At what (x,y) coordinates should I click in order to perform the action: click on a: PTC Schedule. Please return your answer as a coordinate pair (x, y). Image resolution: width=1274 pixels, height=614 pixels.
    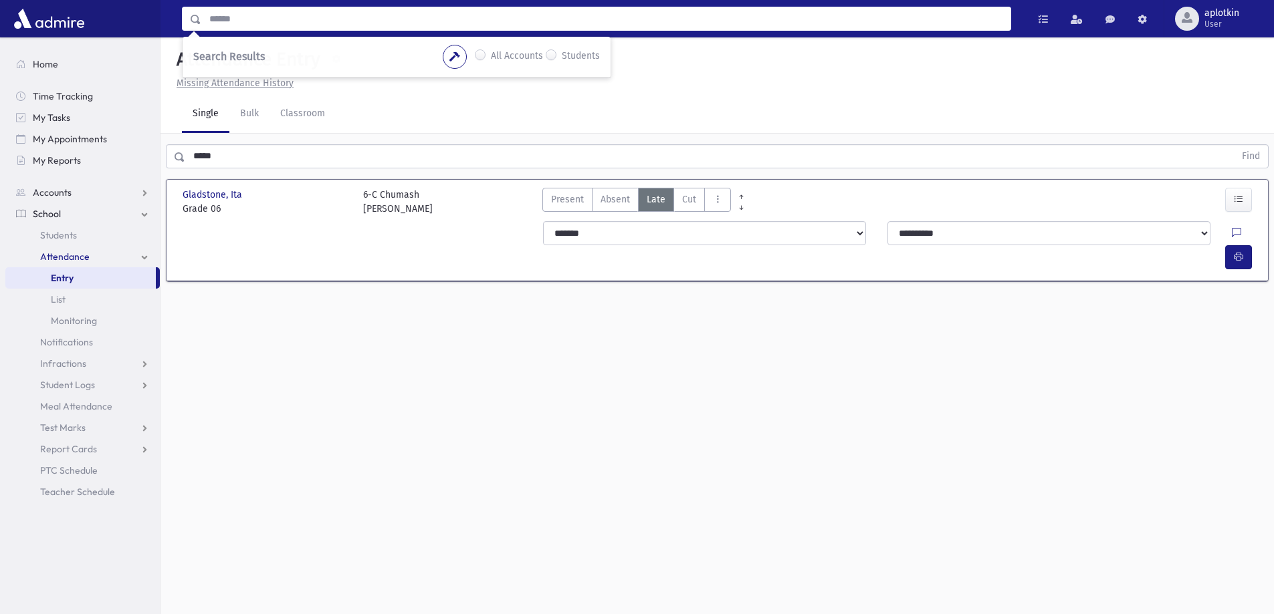
    Looking at the image, I should click on (82, 471).